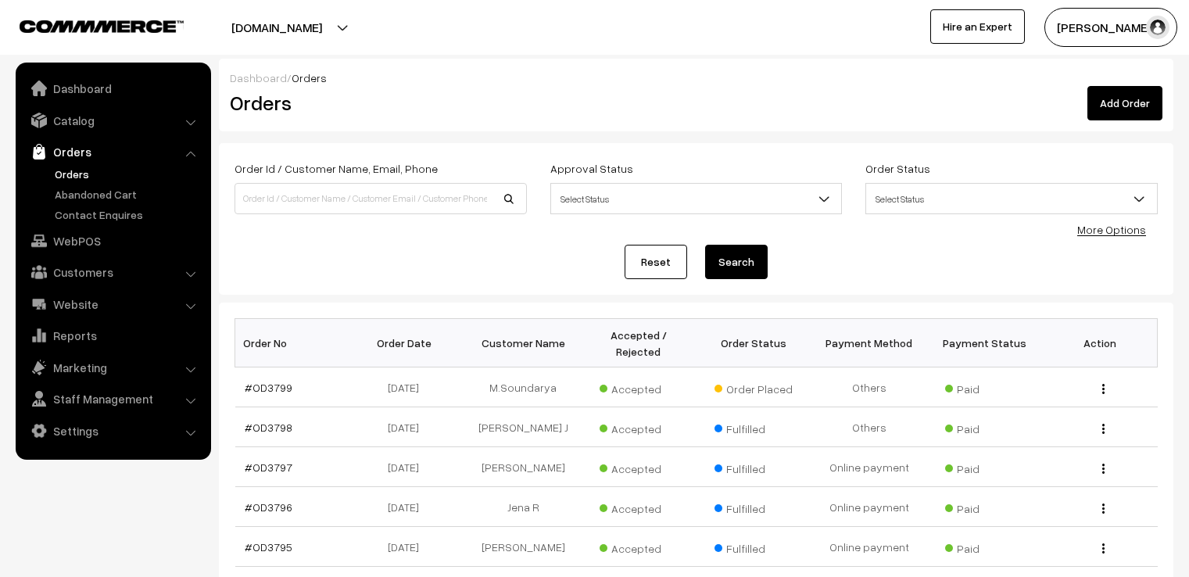 Image resolution: width=1189 pixels, height=577 pixels. Describe the element at coordinates (656, 262) in the screenshot. I see `a: Reset` at that location.